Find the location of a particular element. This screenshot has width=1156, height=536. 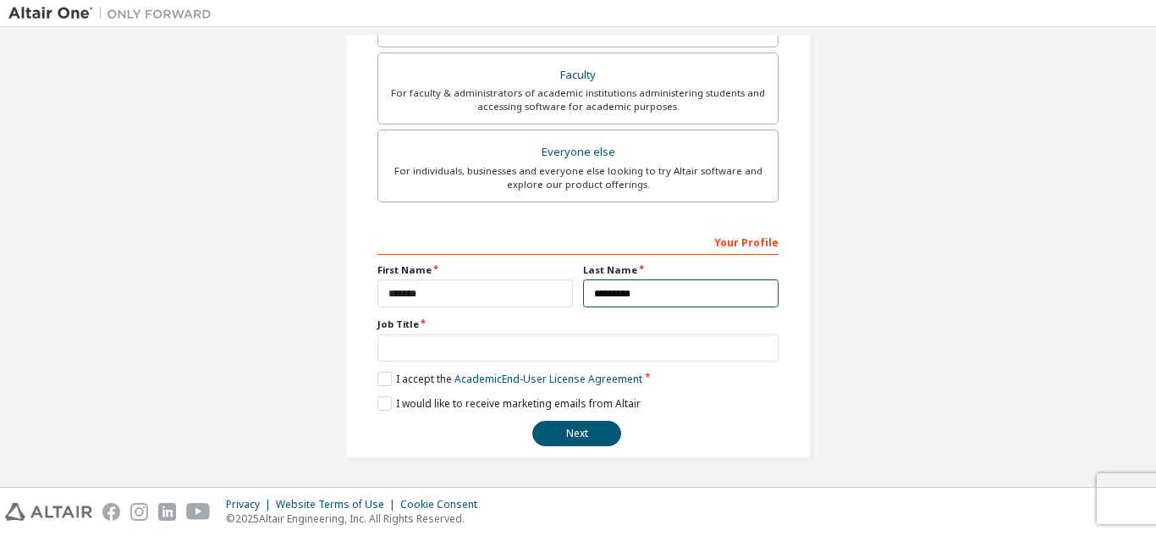

div: Cookie Consent is located at coordinates (443, 504).